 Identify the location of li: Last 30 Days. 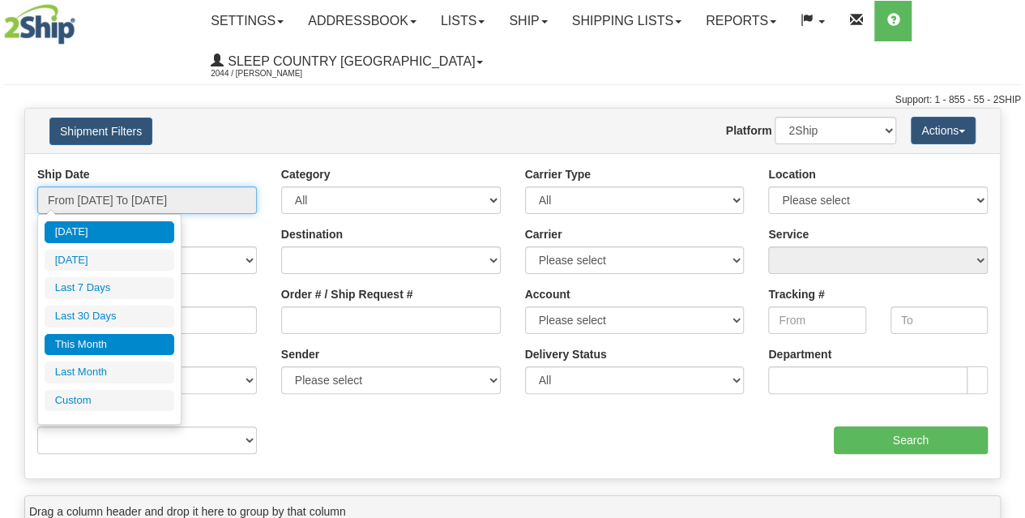
(109, 316).